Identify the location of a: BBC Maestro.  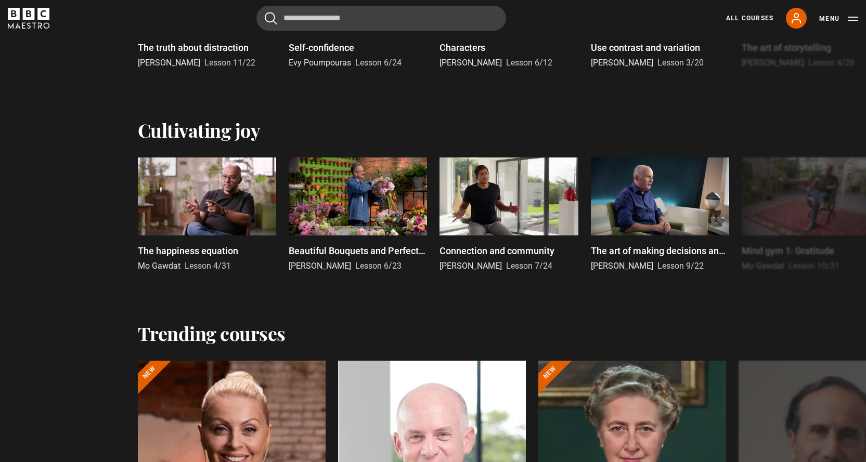
(29, 18).